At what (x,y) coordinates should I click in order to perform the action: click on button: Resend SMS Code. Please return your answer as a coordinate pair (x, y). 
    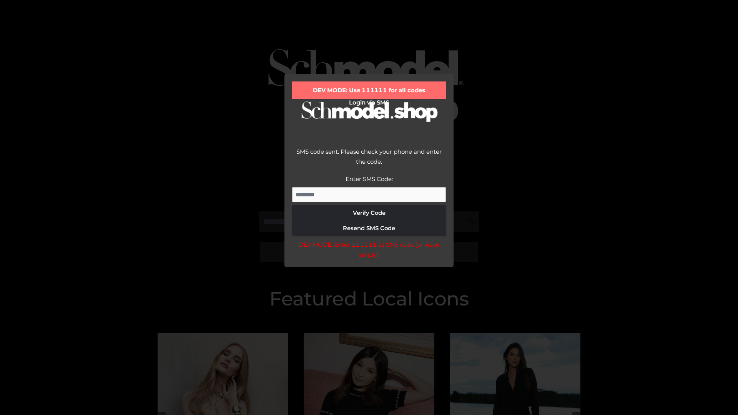
    Looking at the image, I should click on (369, 228).